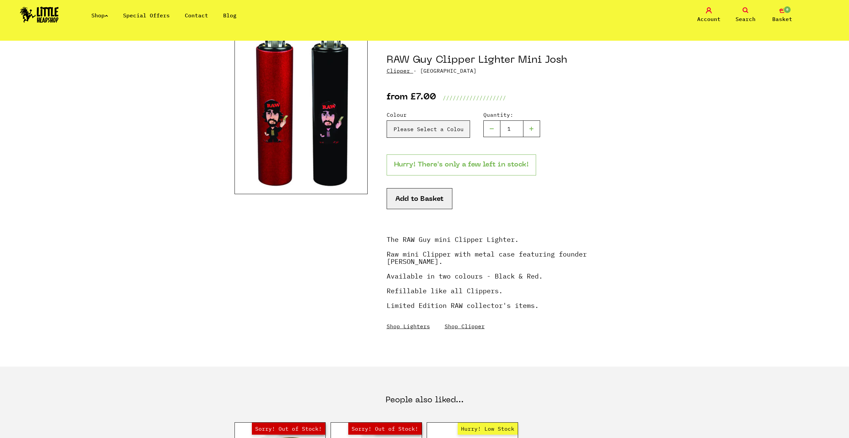 This screenshot has width=849, height=438. Describe the element at coordinates (146, 15) in the screenshot. I see `a: Special Offers` at that location.